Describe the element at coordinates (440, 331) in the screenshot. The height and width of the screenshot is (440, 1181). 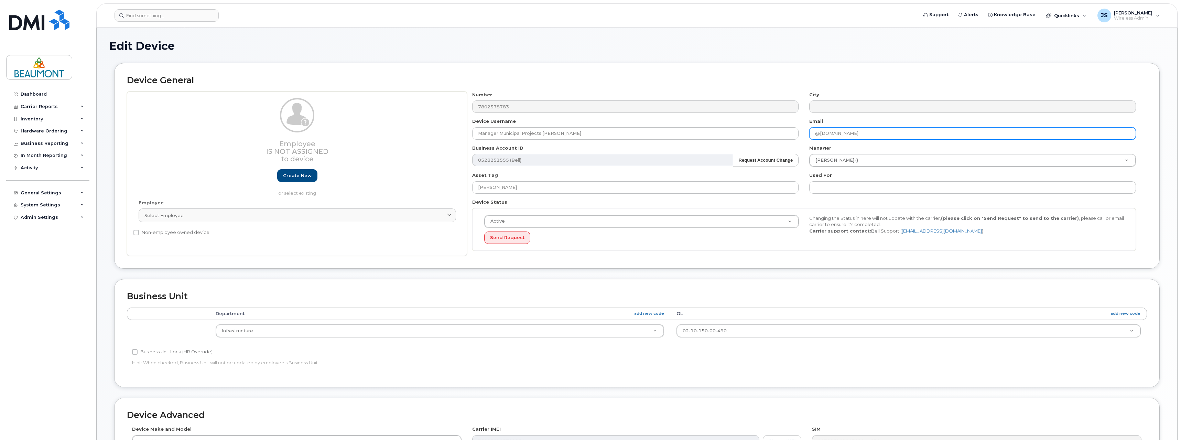
I see `a: Infrastructure` at that location.